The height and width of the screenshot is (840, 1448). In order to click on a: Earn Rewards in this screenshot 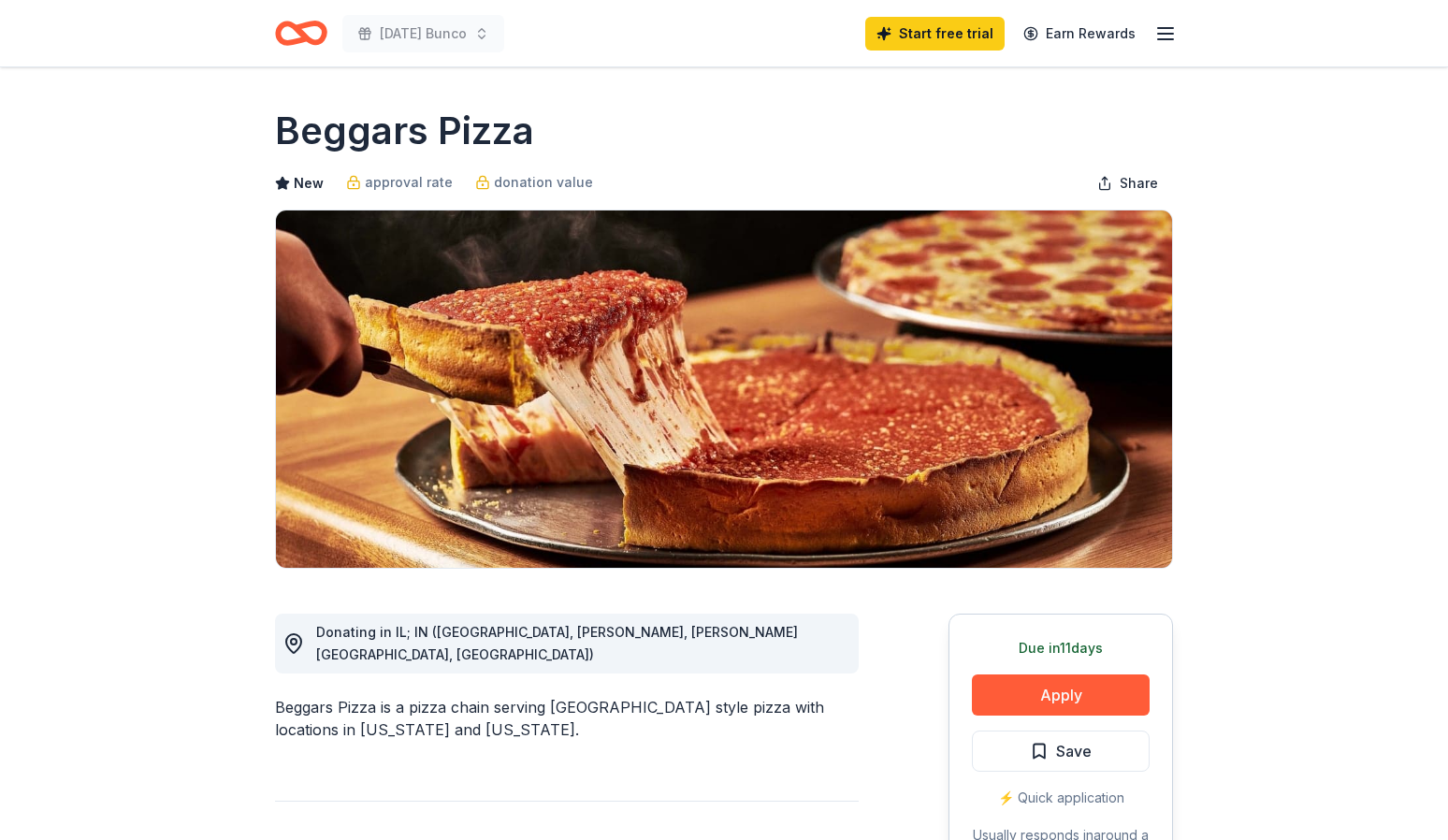, I will do `click(1080, 34)`.